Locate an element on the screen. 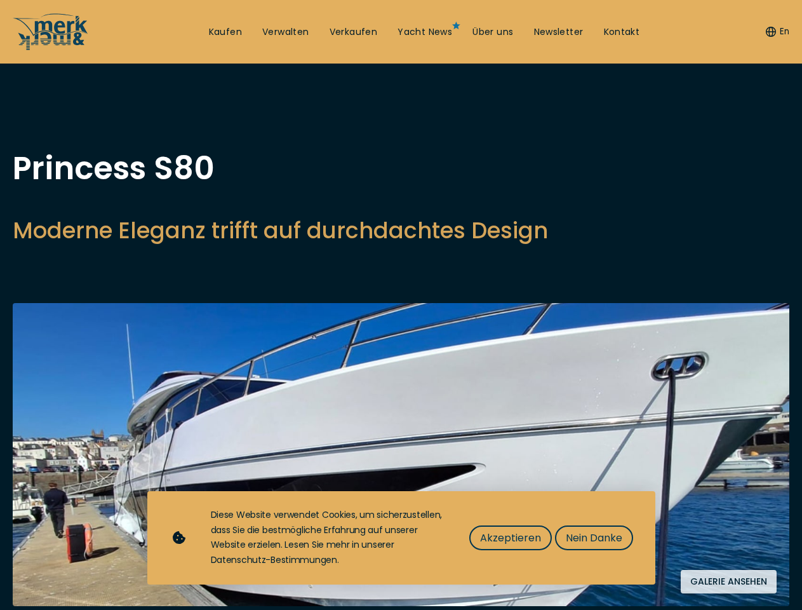  a: Kontakt is located at coordinates (622, 32).